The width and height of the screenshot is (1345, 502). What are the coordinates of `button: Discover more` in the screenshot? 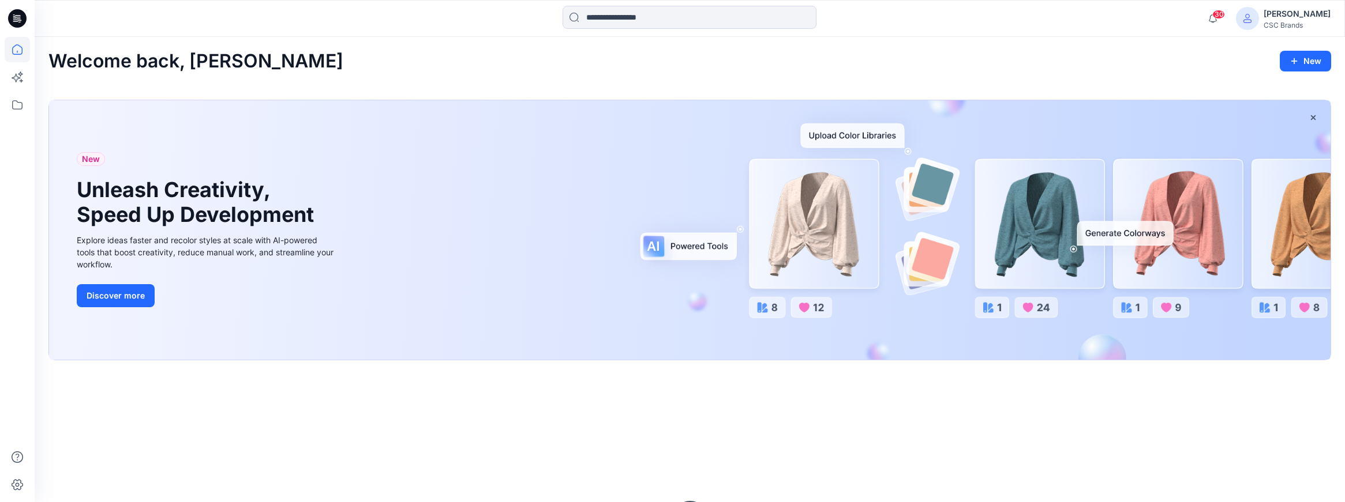 It's located at (115, 296).